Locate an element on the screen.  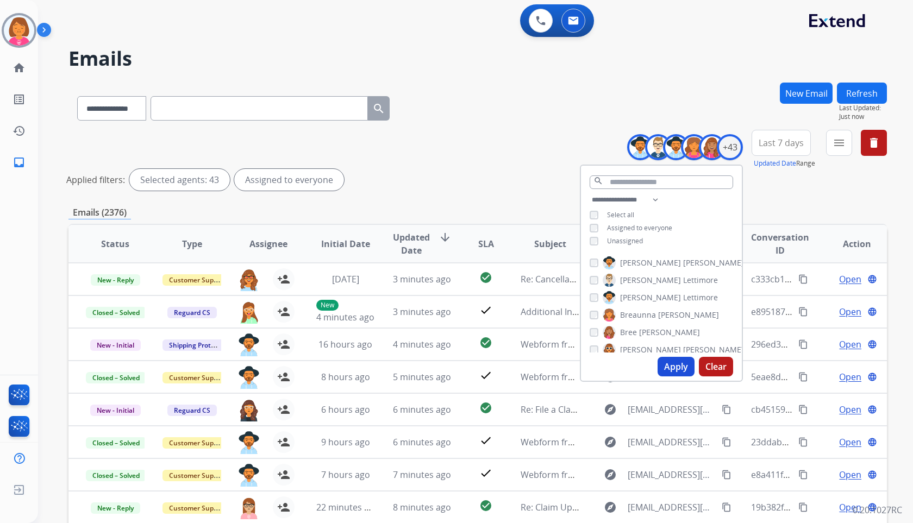
button: Last 7 days is located at coordinates (781, 143).